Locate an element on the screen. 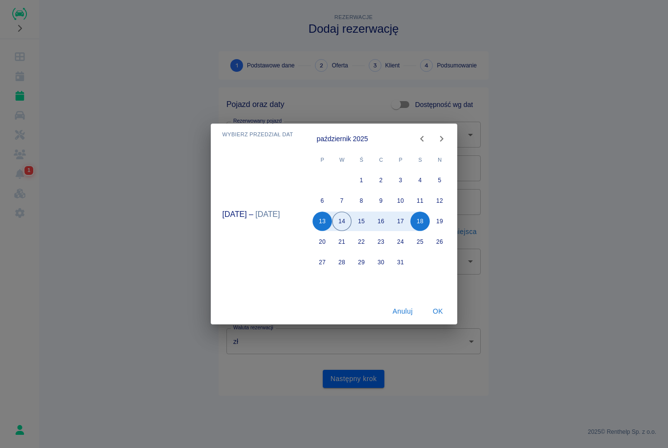 This screenshot has height=448, width=668. button: 27 is located at coordinates (323, 263).